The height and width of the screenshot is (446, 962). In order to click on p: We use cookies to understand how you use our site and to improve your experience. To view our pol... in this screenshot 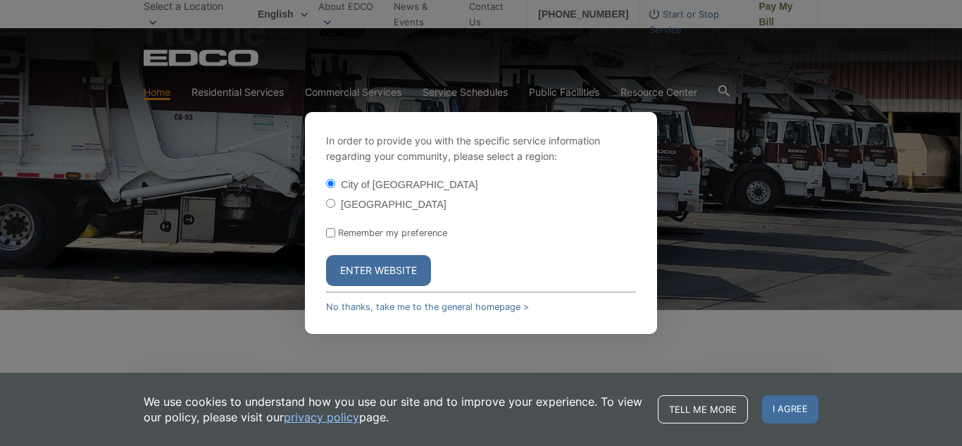, I will do `click(394, 409)`.